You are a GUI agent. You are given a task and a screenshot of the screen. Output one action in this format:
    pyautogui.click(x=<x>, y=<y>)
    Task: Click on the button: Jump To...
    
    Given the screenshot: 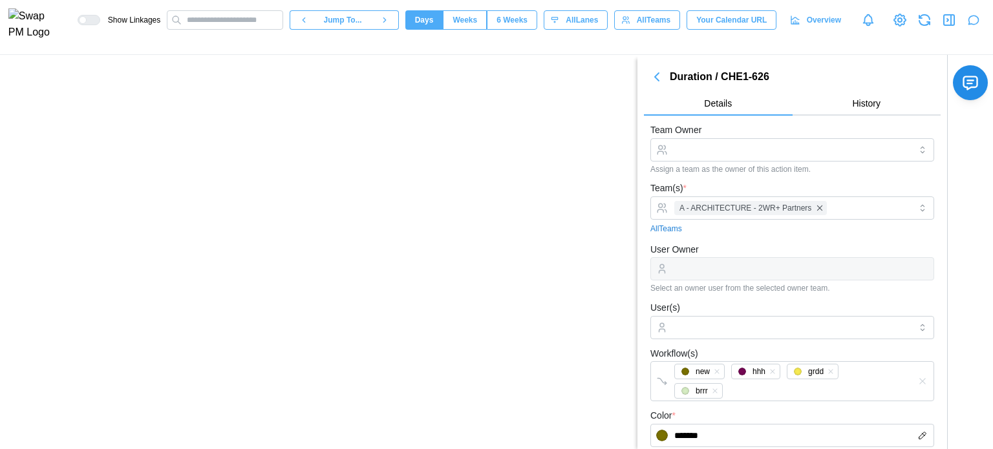 What is the action you would take?
    pyautogui.click(x=344, y=20)
    